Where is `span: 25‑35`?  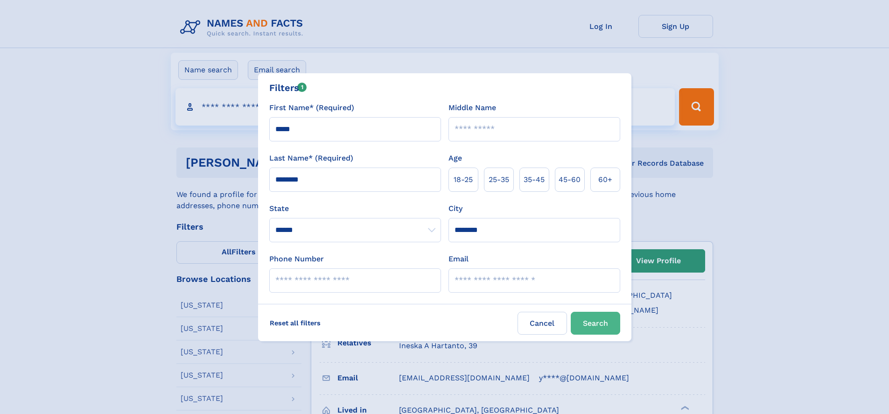
span: 25‑35 is located at coordinates (499, 180).